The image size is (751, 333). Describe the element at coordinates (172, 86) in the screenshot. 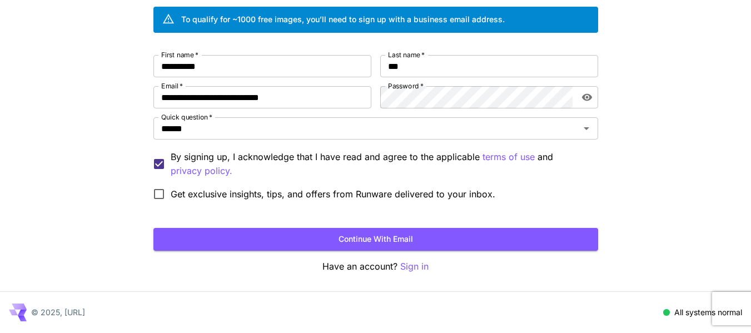

I see `label: Email` at that location.